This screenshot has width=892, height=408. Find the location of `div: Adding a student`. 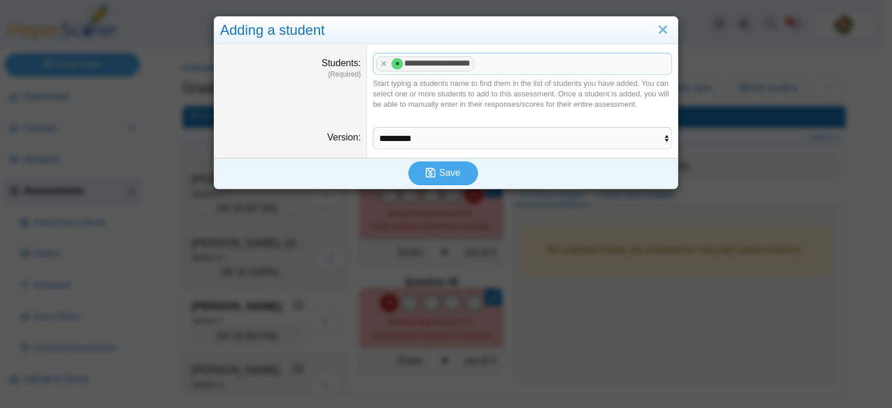

div: Adding a student is located at coordinates (446, 30).